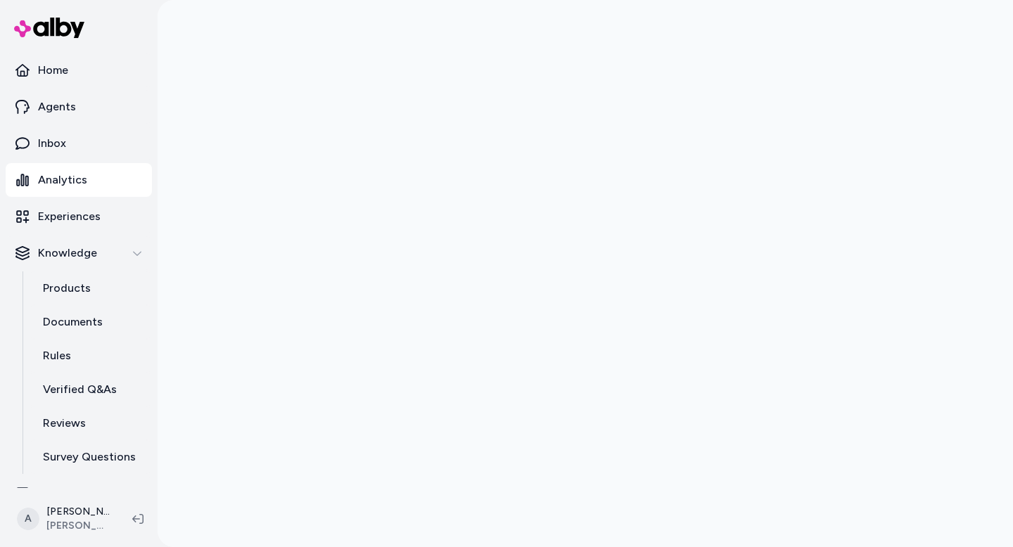 This screenshot has height=547, width=1013. I want to click on p: Experiences, so click(69, 217).